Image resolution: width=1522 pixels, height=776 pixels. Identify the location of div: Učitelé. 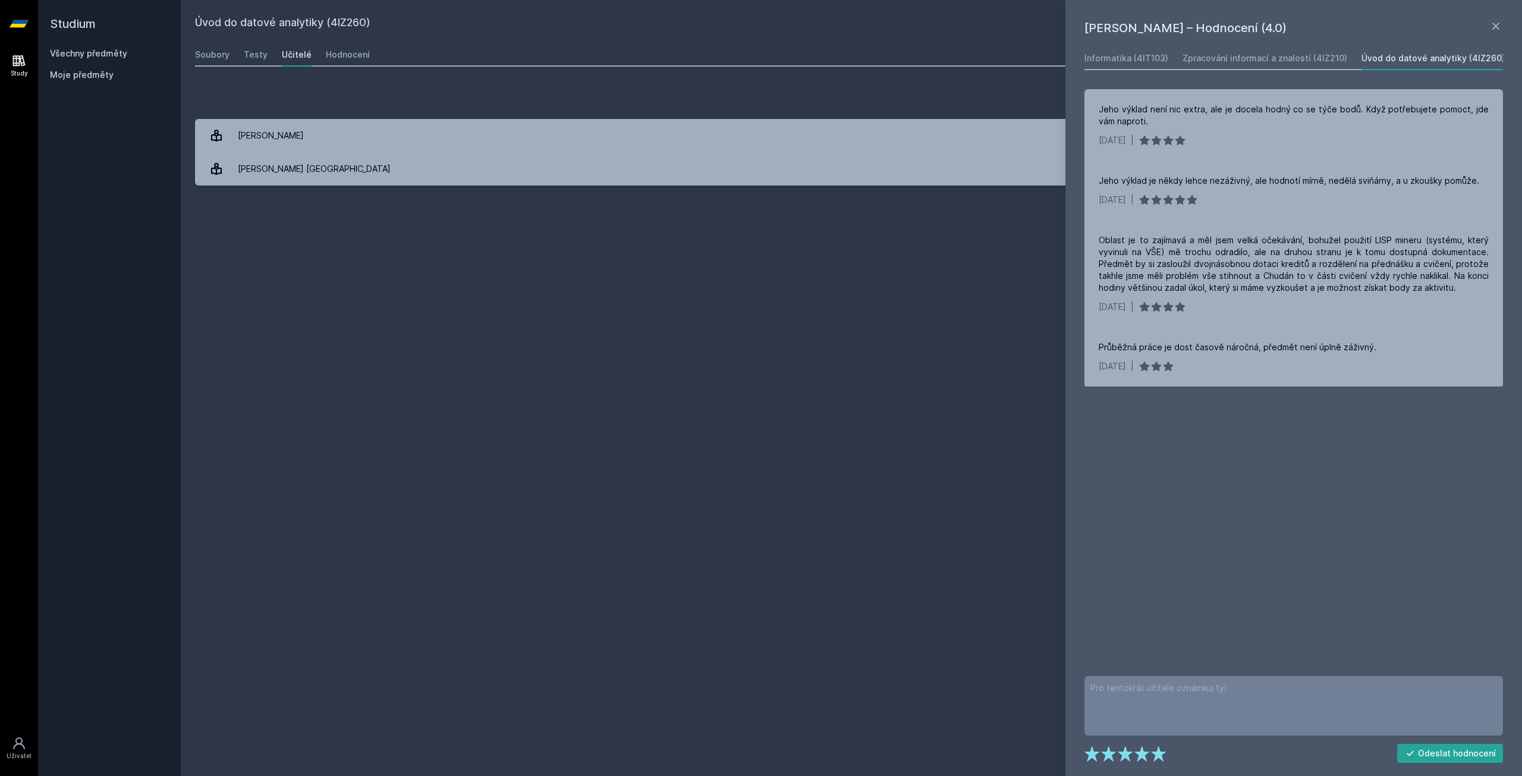
(297, 55).